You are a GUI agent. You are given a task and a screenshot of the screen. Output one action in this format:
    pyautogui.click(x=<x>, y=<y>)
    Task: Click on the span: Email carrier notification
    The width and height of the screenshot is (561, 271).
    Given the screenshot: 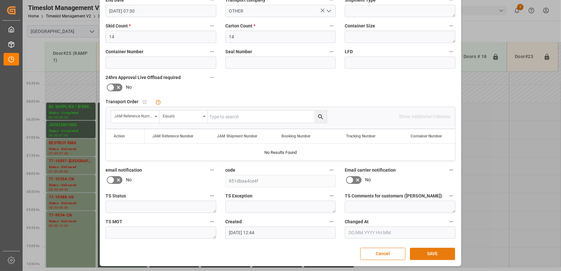 What is the action you would take?
    pyautogui.click(x=370, y=170)
    